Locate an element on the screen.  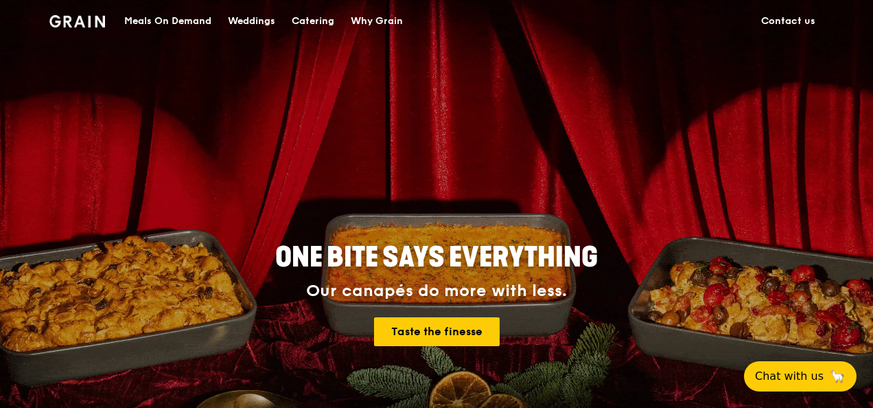
img: Grain is located at coordinates (77, 21).